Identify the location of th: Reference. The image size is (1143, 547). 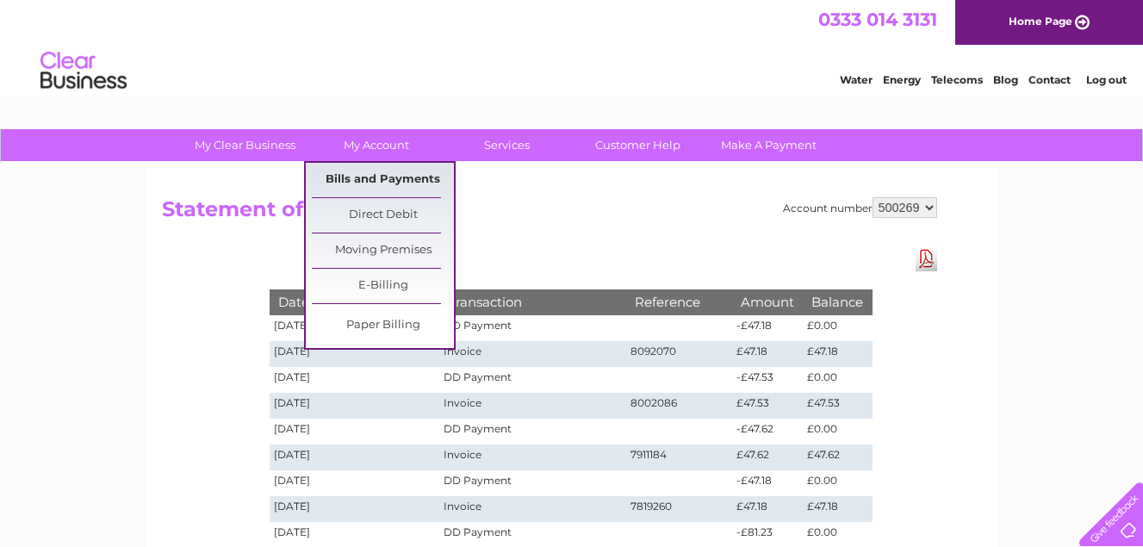
(680, 302).